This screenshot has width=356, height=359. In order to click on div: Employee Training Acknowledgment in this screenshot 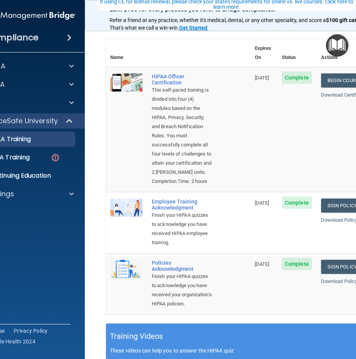, I will do `click(182, 205)`.